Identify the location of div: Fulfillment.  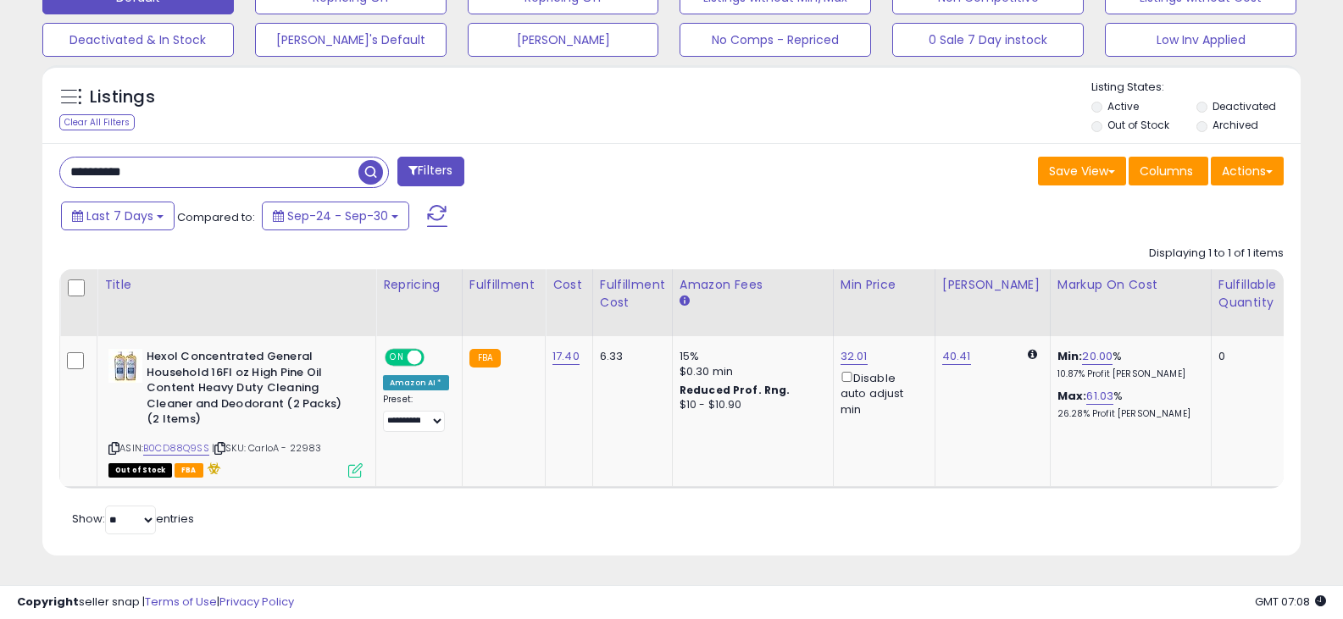
(503, 285).